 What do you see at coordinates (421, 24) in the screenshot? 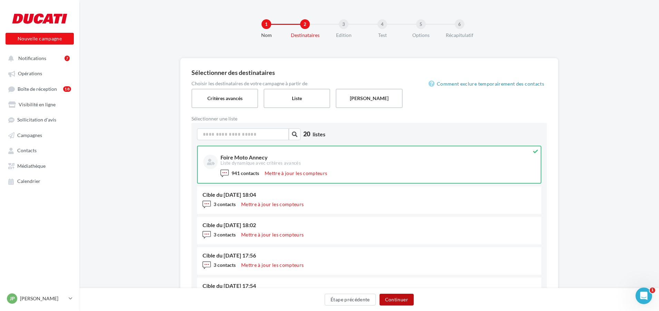
I see `div: 5` at bounding box center [421, 24].